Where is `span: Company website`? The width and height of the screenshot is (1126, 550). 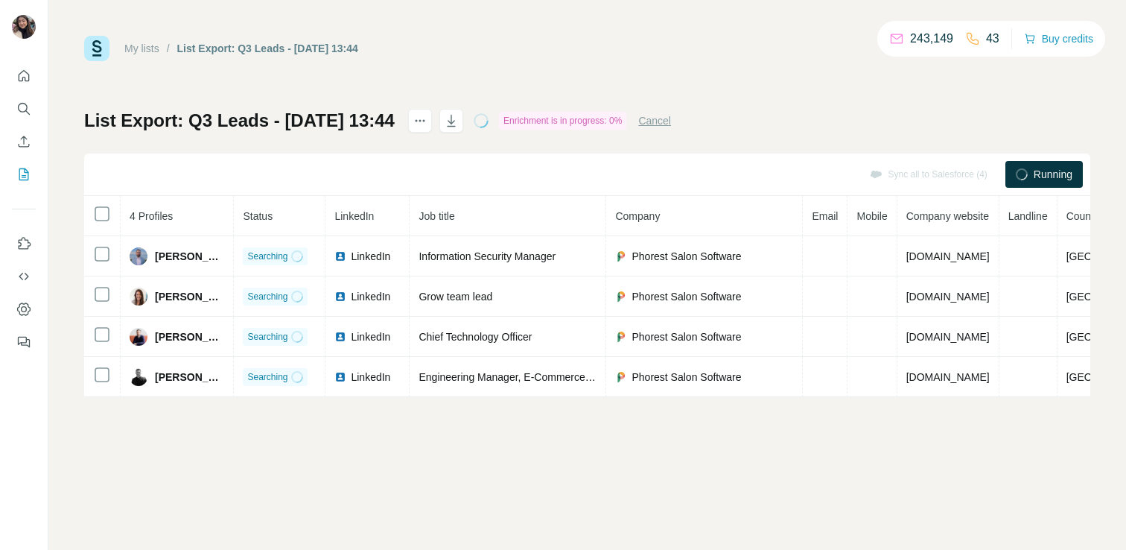
span: Company website is located at coordinates (947, 216).